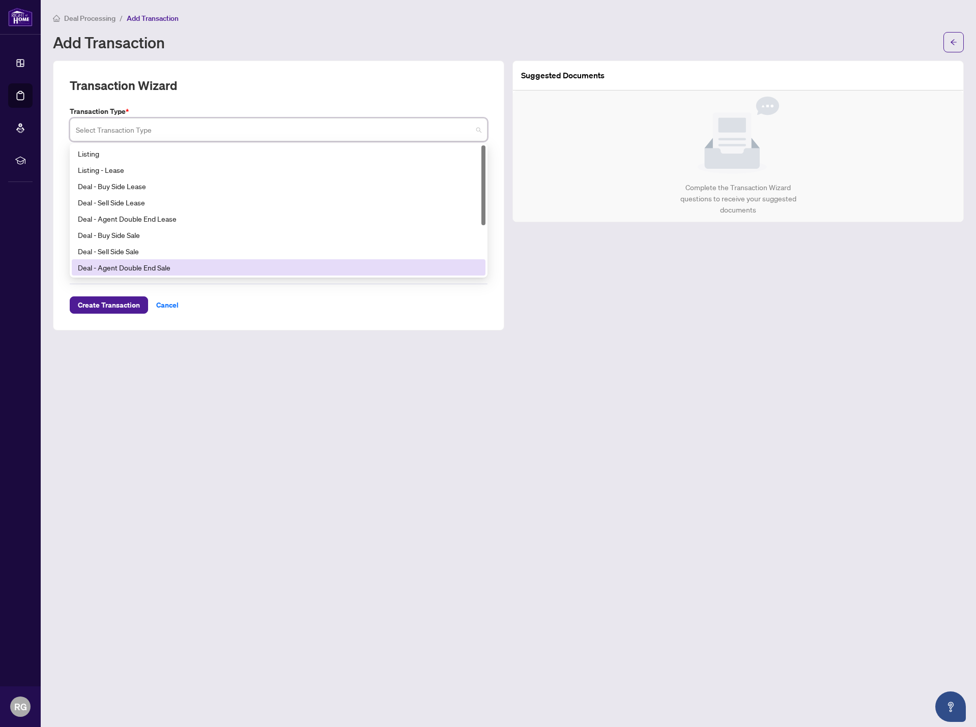  Describe the element at coordinates (167, 305) in the screenshot. I see `button: Cancel` at that location.